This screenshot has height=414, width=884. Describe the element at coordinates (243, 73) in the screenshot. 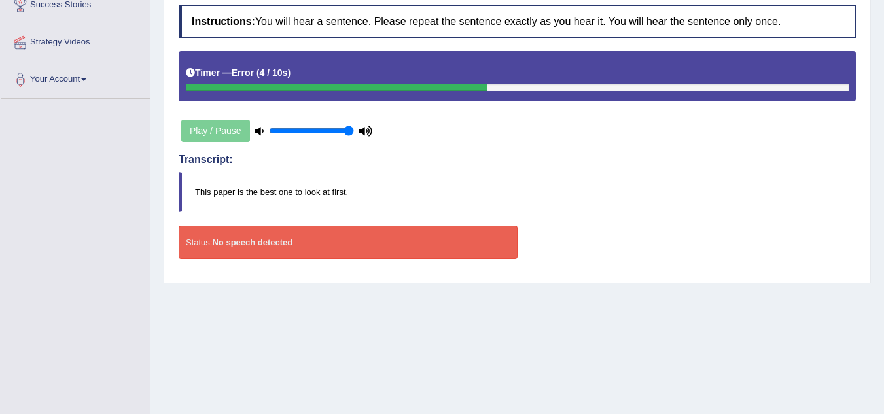

I see `b: Error` at that location.